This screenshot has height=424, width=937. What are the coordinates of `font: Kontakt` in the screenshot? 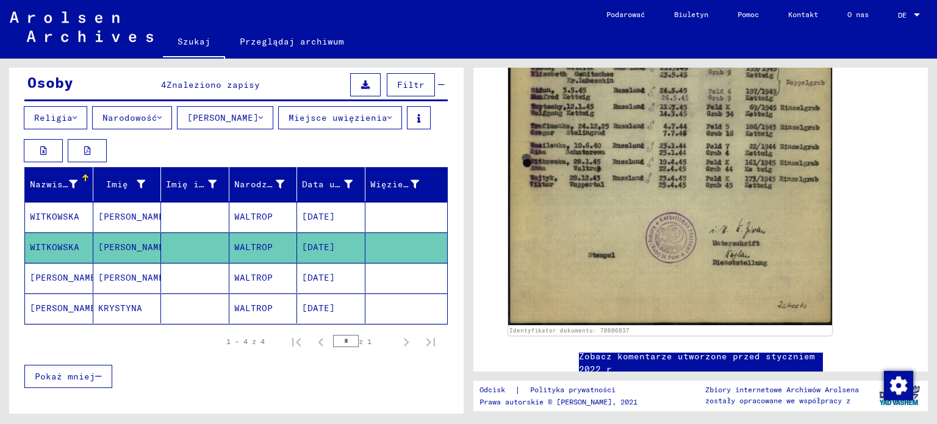 It's located at (803, 14).